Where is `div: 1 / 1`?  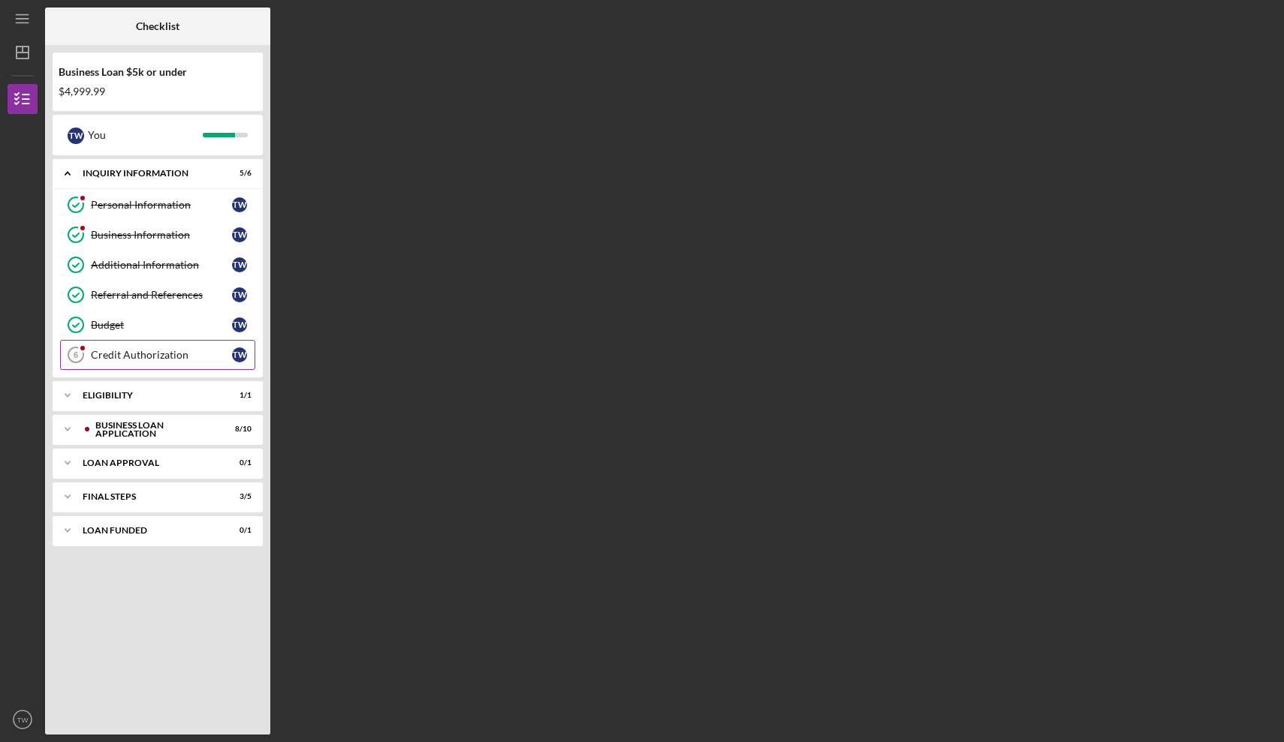
div: 1 / 1 is located at coordinates (238, 396).